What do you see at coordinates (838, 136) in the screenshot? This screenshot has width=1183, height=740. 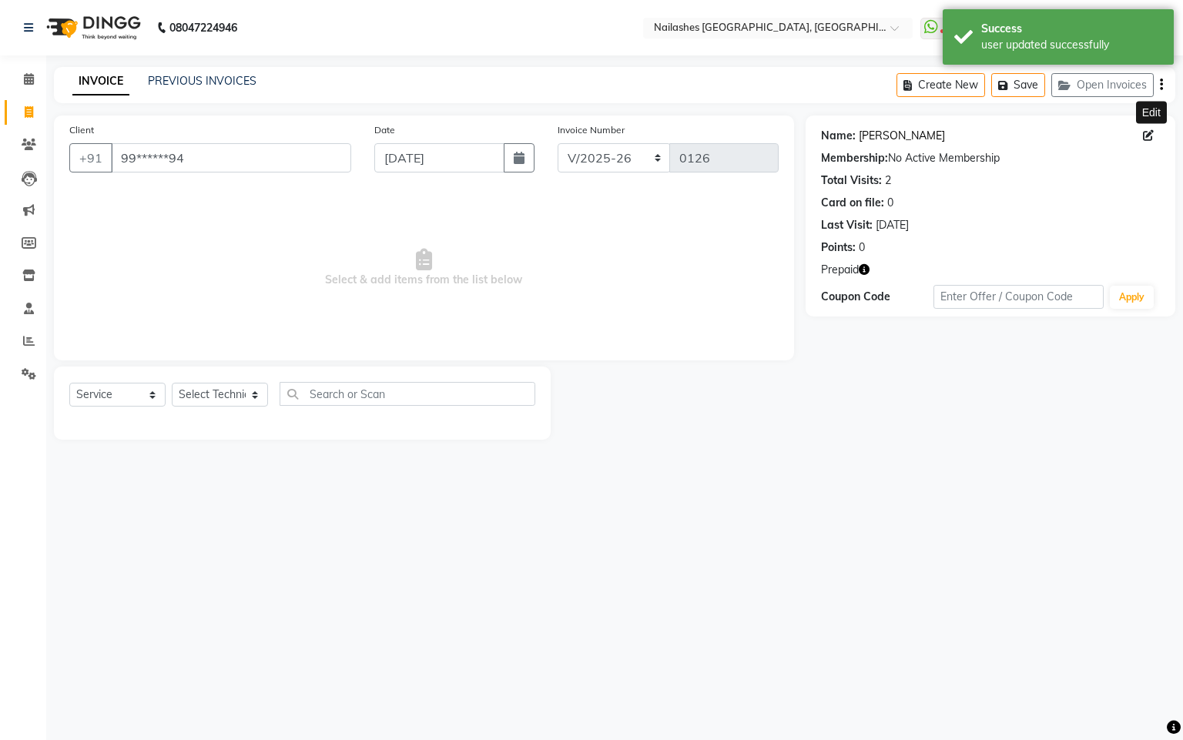 I see `div: Name:` at bounding box center [838, 136].